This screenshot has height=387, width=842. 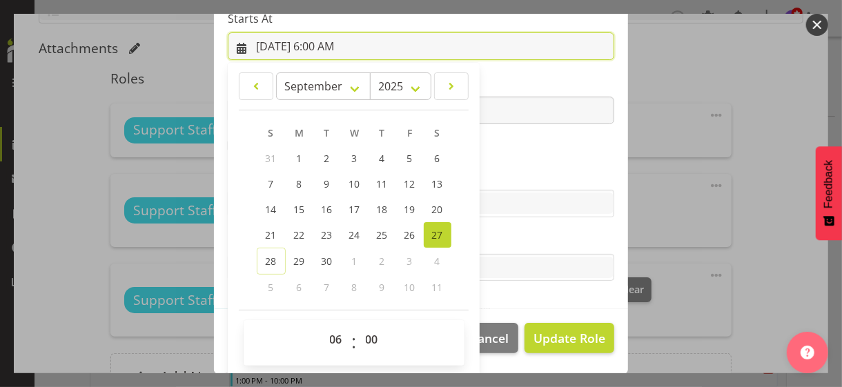 I want to click on a: 11, so click(x=383, y=184).